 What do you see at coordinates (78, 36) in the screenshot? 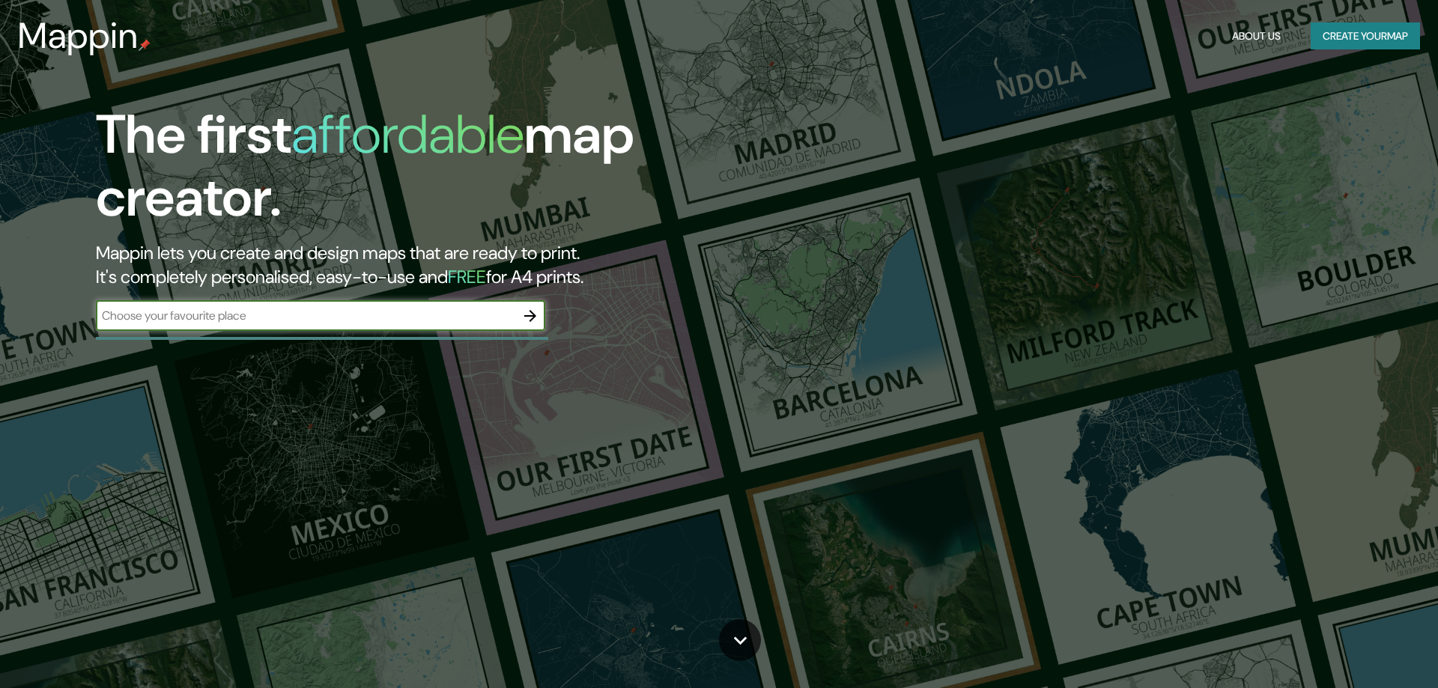
I see `h3: Mappin` at bounding box center [78, 36].